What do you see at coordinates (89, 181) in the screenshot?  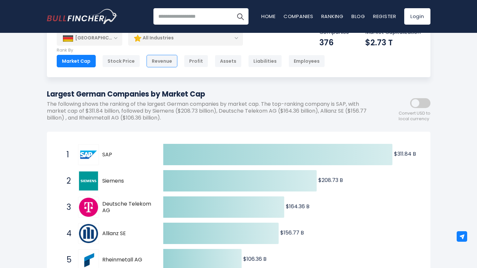 I see `img: Siemens` at bounding box center [89, 181].